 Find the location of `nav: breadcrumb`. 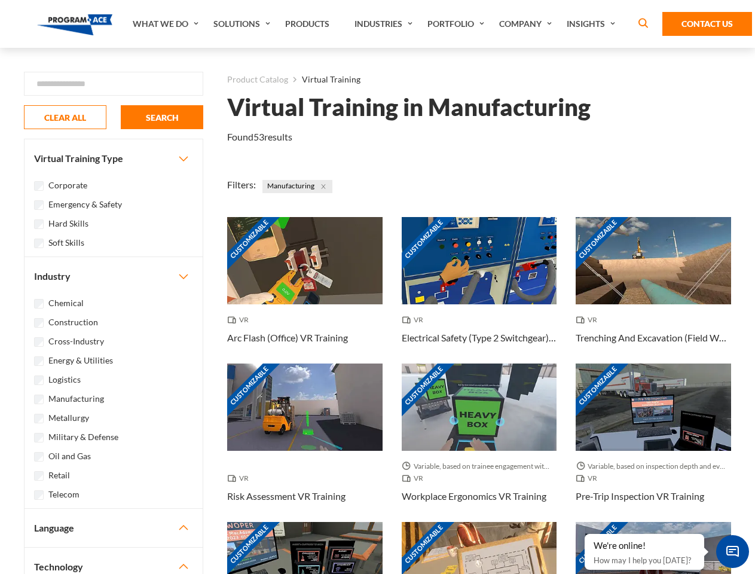

nav: breadcrumb is located at coordinates (479, 79).